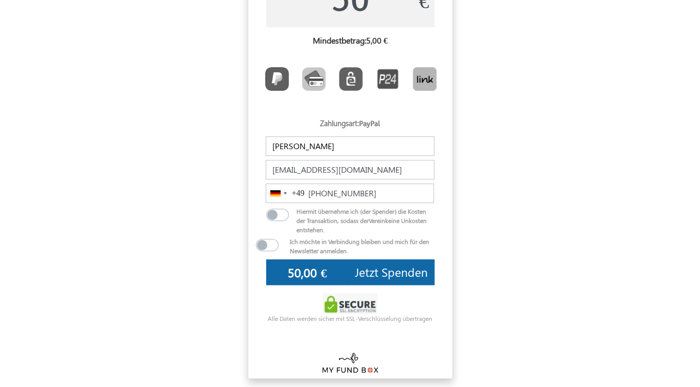 The image size is (700, 387). What do you see at coordinates (298, 193) in the screenshot?
I see `div: +49` at bounding box center [298, 193].